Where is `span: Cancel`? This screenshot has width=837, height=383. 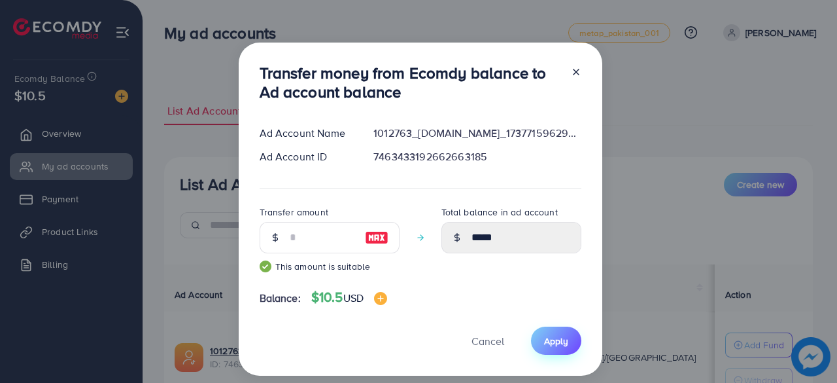 span: Cancel is located at coordinates (488, 341).